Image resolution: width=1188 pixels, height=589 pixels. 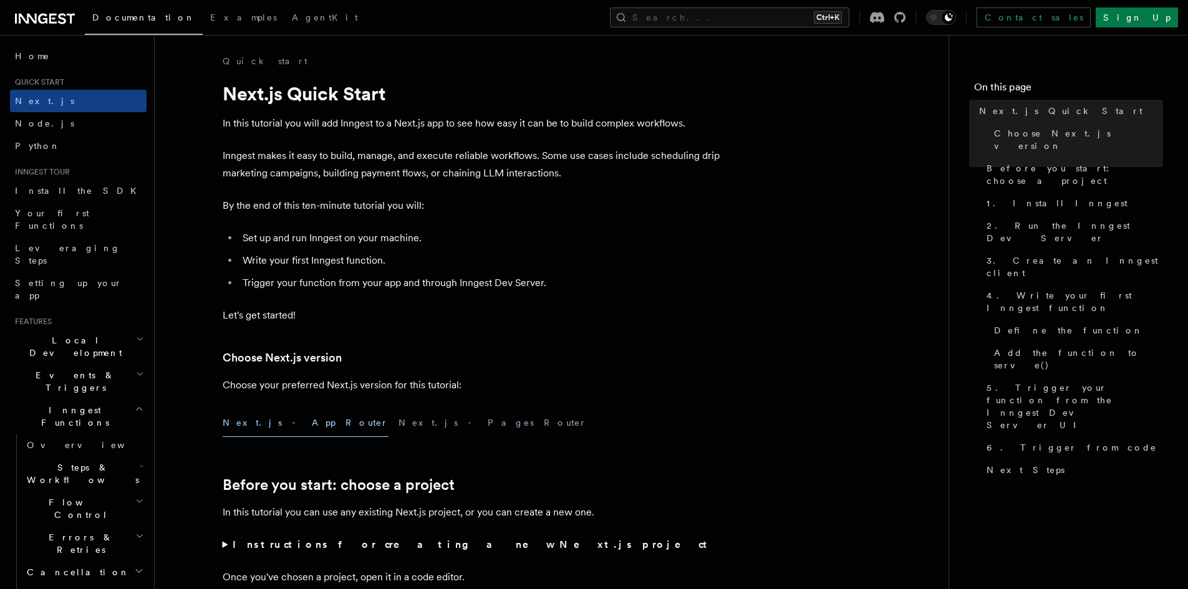 What do you see at coordinates (243, 19) in the screenshot?
I see `a: Examples` at bounding box center [243, 19].